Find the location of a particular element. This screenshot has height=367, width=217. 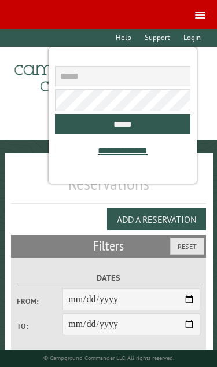

a: Help is located at coordinates (124, 38).